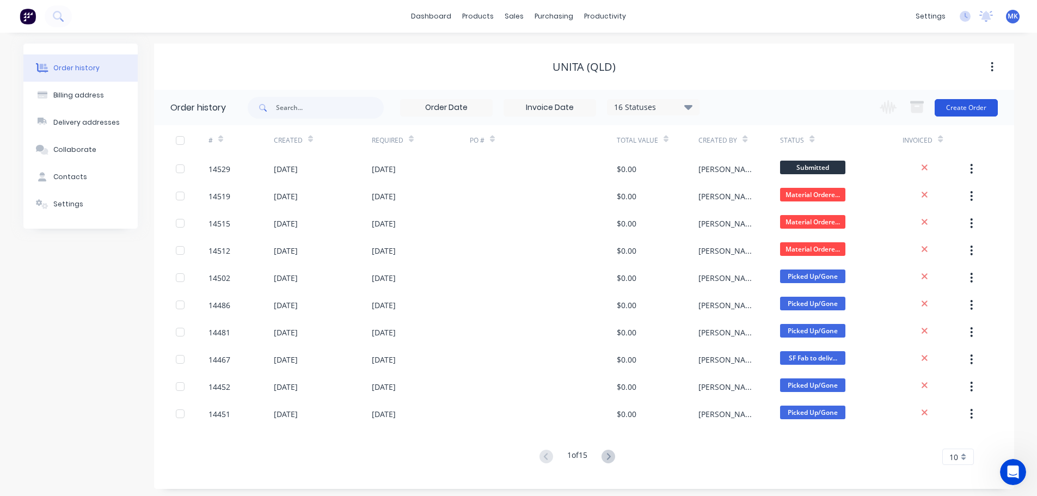  I want to click on div: products, so click(478, 16).